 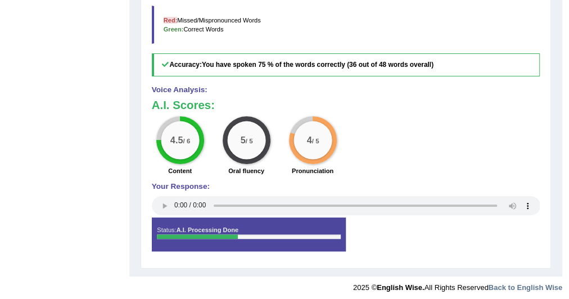 What do you see at coordinates (207, 230) in the screenshot?
I see `strong: A.I. Processing Done` at bounding box center [207, 230].